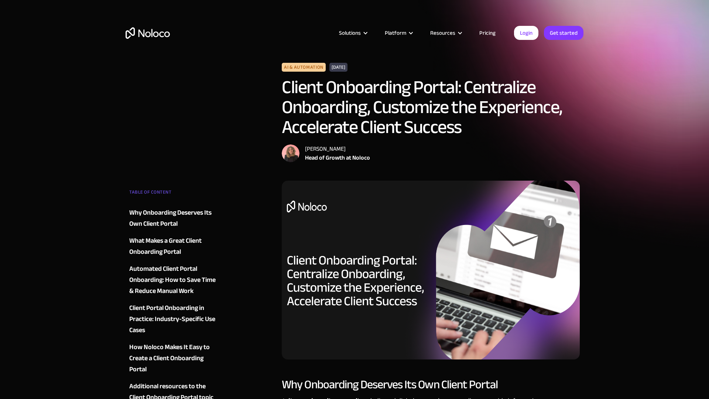  I want to click on a: home, so click(148, 33).